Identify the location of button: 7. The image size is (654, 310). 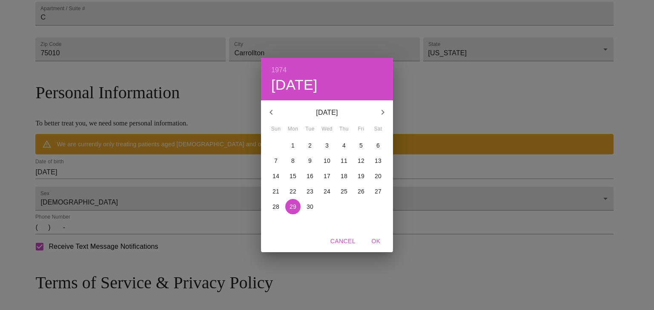
(276, 161).